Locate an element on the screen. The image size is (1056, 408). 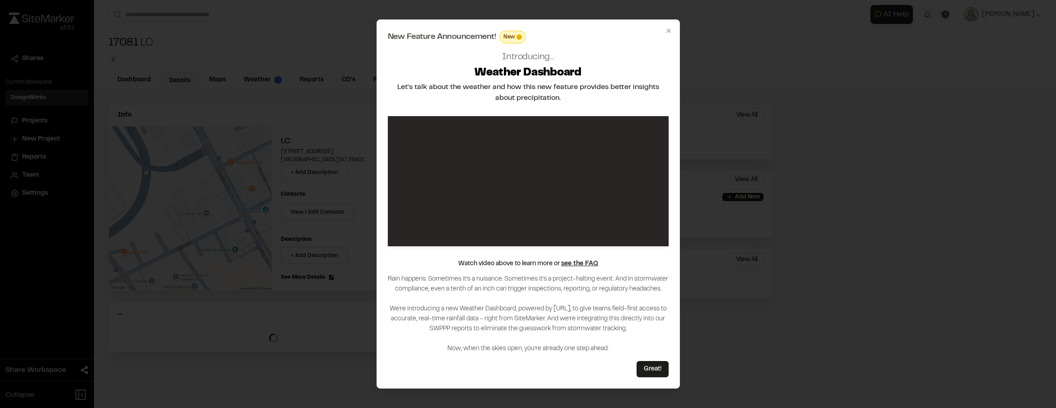
button: Great! is located at coordinates (652, 369).